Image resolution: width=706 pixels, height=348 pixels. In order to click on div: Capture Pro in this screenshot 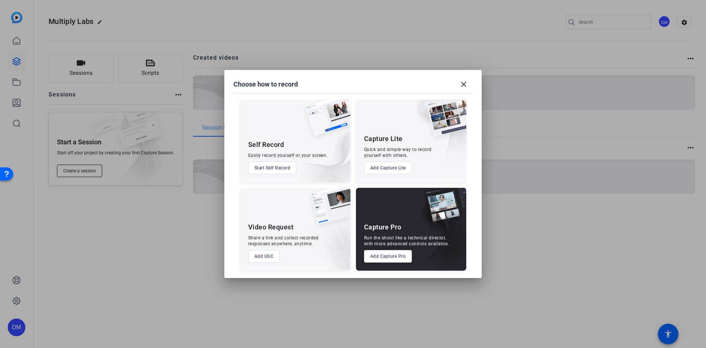, I will do `click(383, 227)`.